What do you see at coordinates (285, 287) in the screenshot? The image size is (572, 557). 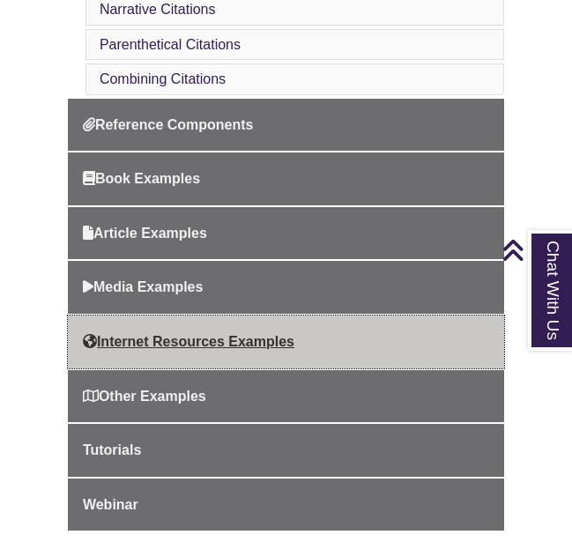 I see `a: Media Examples` at bounding box center [285, 287].